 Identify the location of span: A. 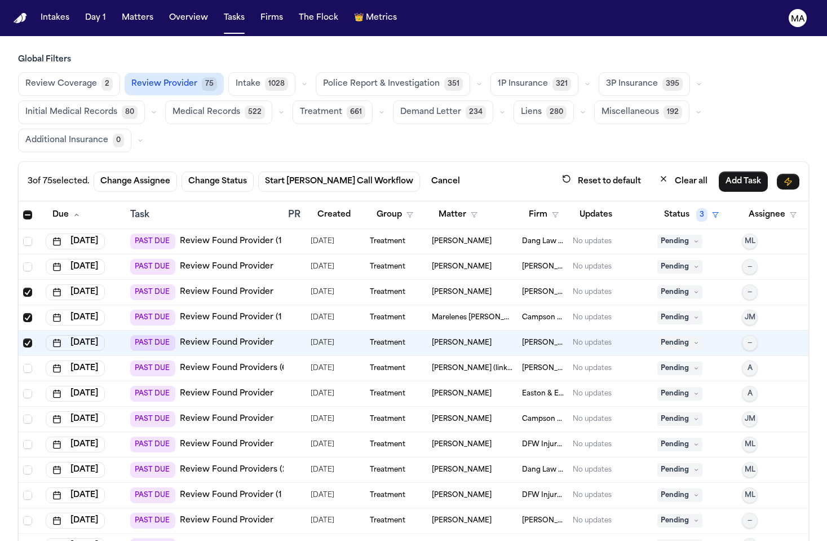
(750, 368).